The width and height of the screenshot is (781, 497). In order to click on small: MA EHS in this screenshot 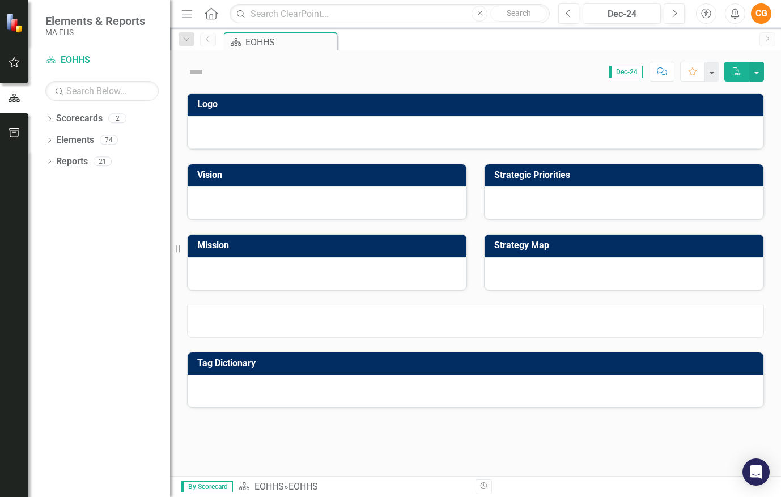, I will do `click(95, 32)`.